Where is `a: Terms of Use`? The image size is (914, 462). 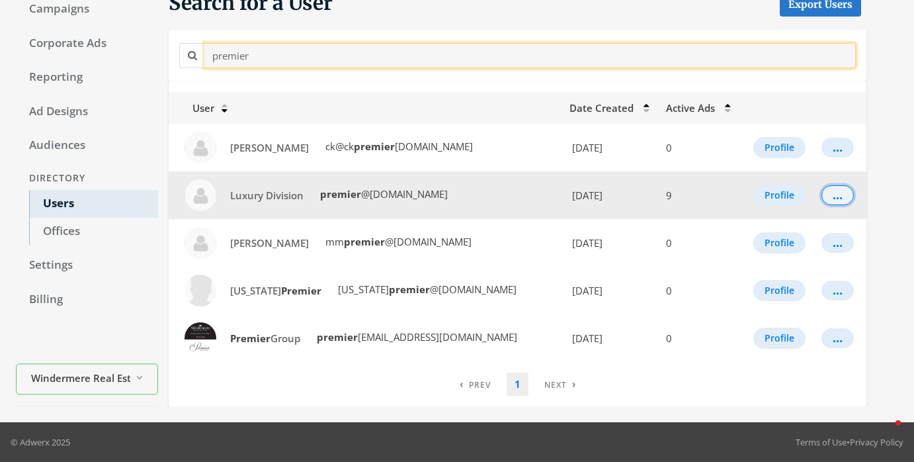
a: Terms of Use is located at coordinates (821, 442).